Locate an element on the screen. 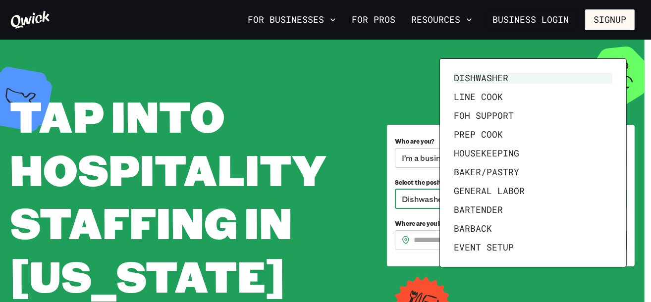  li: Bartender is located at coordinates (533, 210).